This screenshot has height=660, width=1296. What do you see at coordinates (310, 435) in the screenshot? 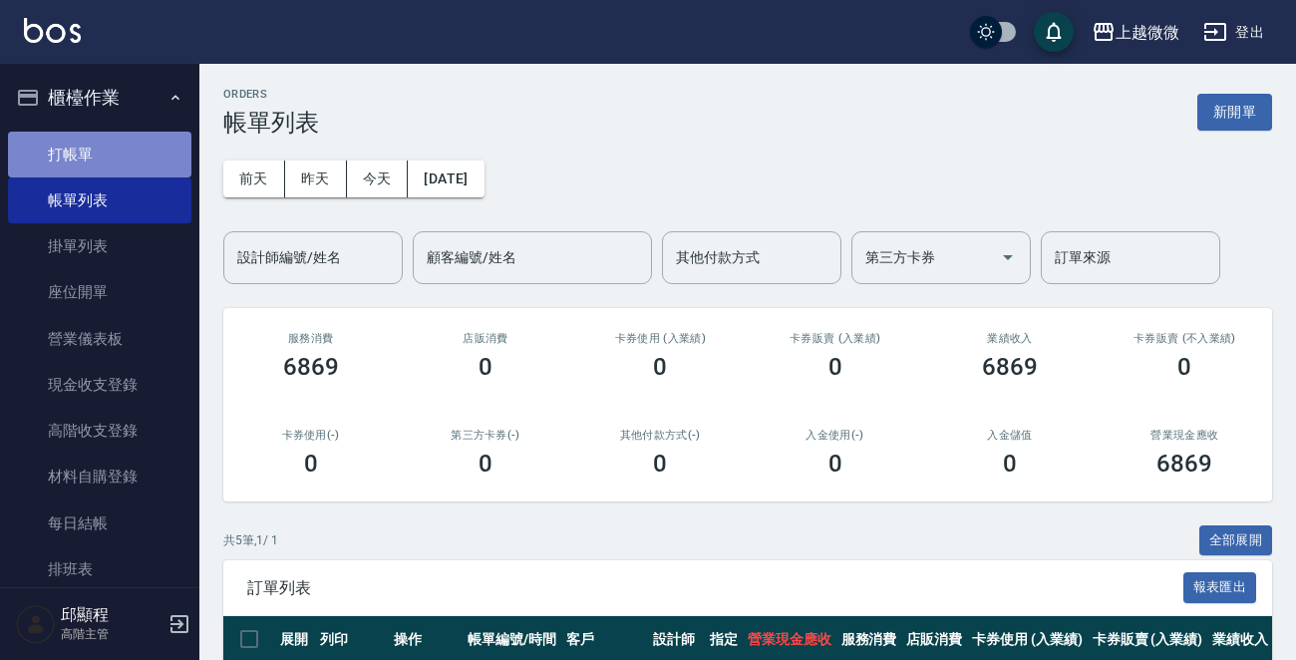
I see `h2: 卡券使用(-)` at bounding box center [310, 435].